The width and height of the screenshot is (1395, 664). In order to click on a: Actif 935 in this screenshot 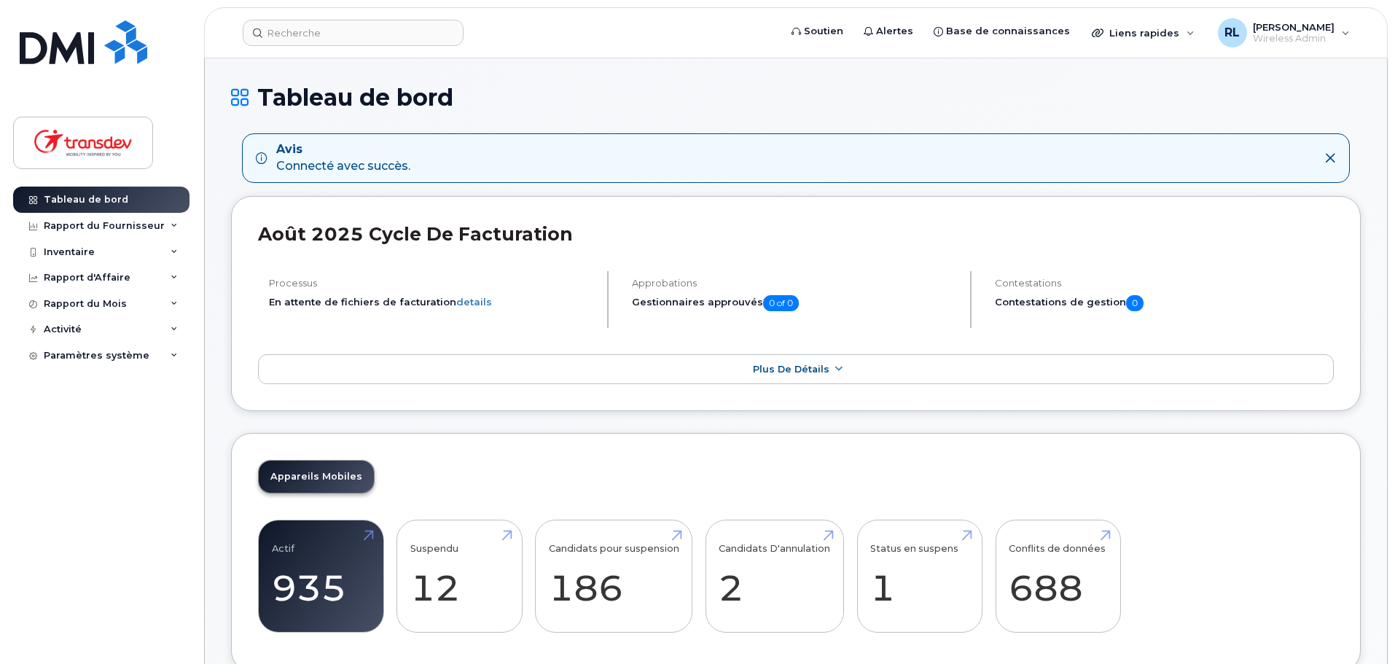, I will do `click(321, 576)`.